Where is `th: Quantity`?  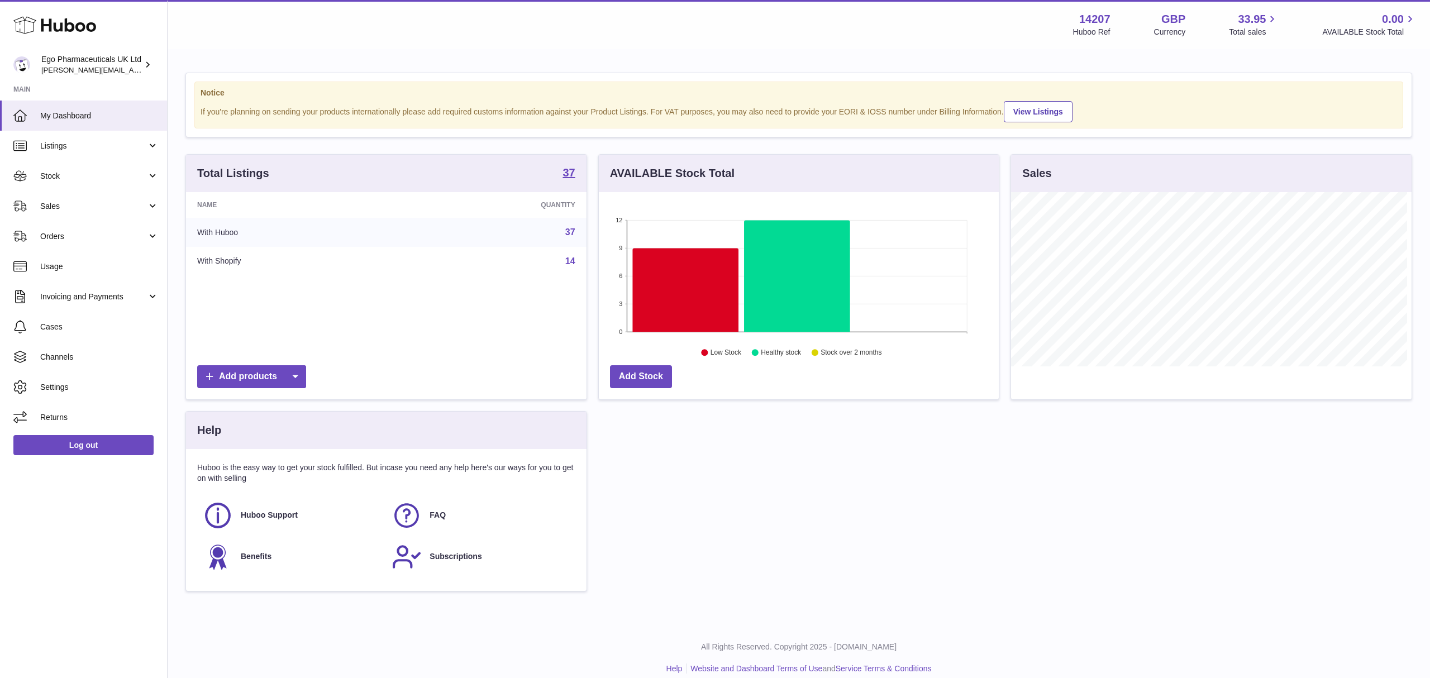
th: Quantity is located at coordinates (494, 205).